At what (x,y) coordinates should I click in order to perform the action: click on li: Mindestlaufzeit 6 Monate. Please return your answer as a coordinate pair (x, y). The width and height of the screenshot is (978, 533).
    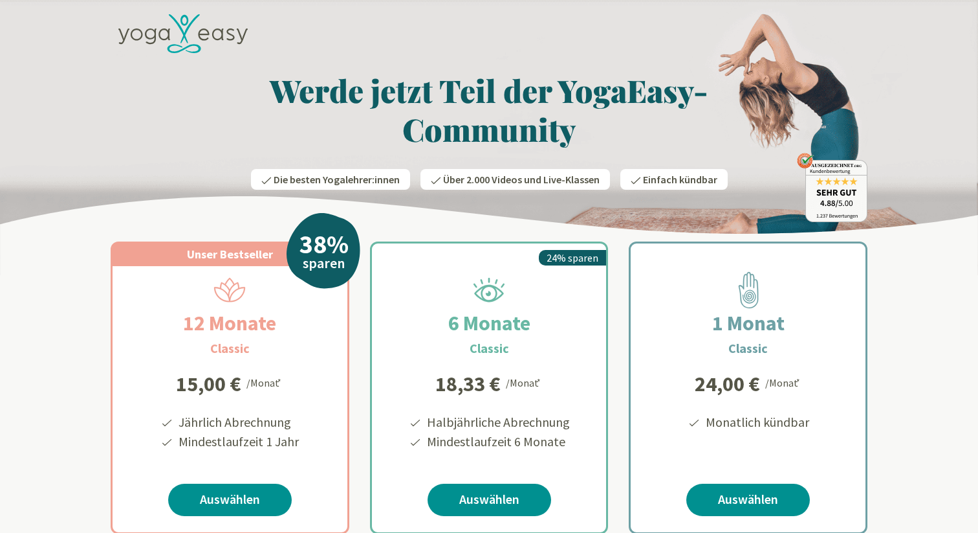
    Looking at the image, I should click on (498, 441).